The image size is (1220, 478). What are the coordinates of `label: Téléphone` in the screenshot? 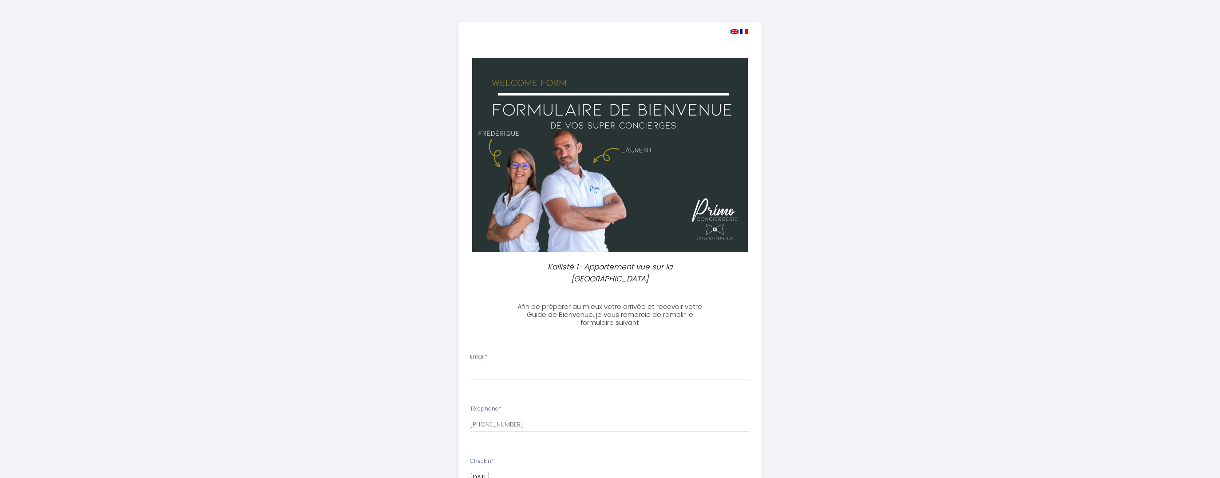 It's located at (485, 409).